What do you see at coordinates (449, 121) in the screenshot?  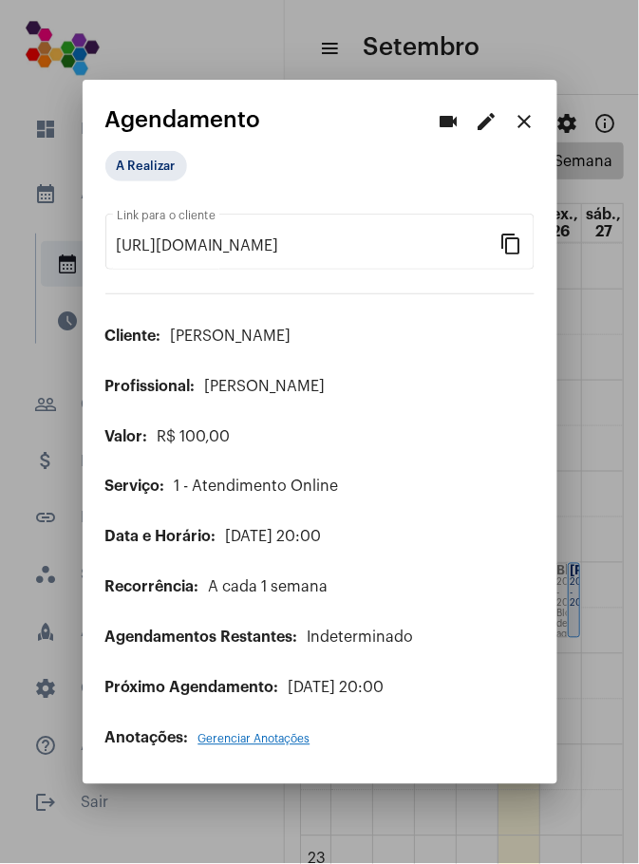 I see `mat-icon: videocam` at bounding box center [449, 121].